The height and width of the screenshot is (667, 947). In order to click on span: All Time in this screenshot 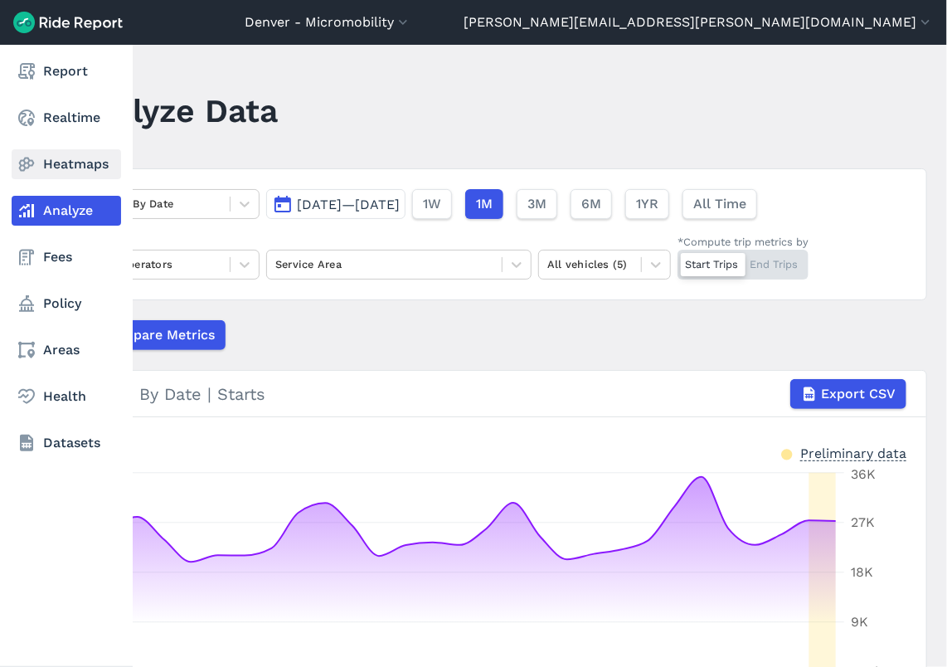, I will do `click(720, 204)`.